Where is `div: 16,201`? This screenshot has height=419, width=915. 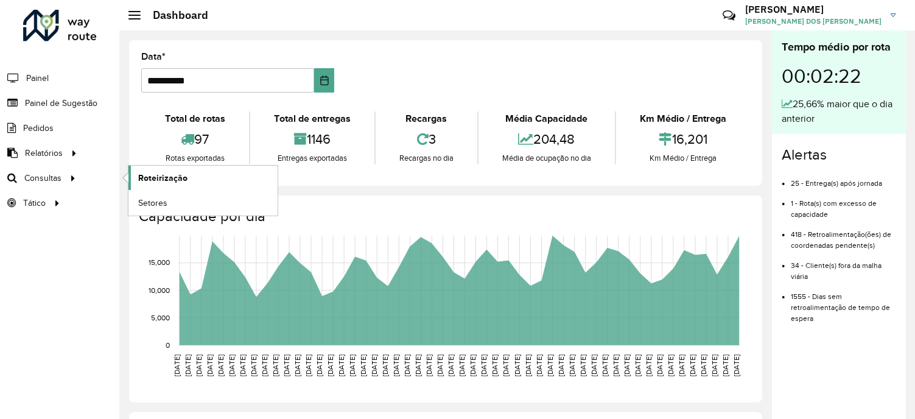
div: 16,201 is located at coordinates (683, 139).